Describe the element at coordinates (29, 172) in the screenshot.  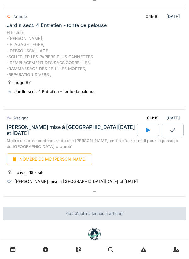
I see `div: l'olivier 18 - site` at that location.